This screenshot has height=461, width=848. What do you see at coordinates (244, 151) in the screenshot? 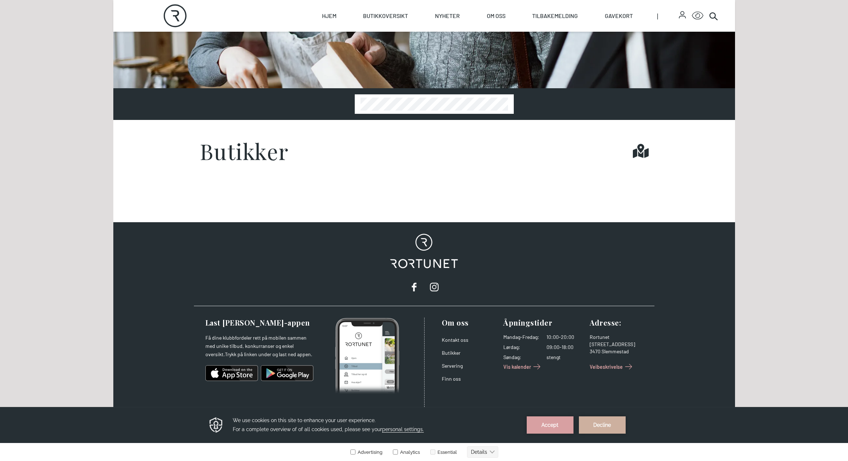
I see `h1: Butikker` at bounding box center [244, 151].